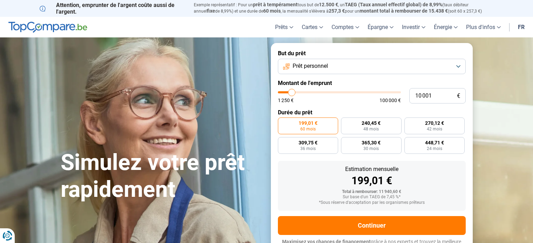  Describe the element at coordinates (483, 27) in the screenshot. I see `a: Plus d'infos` at that location.